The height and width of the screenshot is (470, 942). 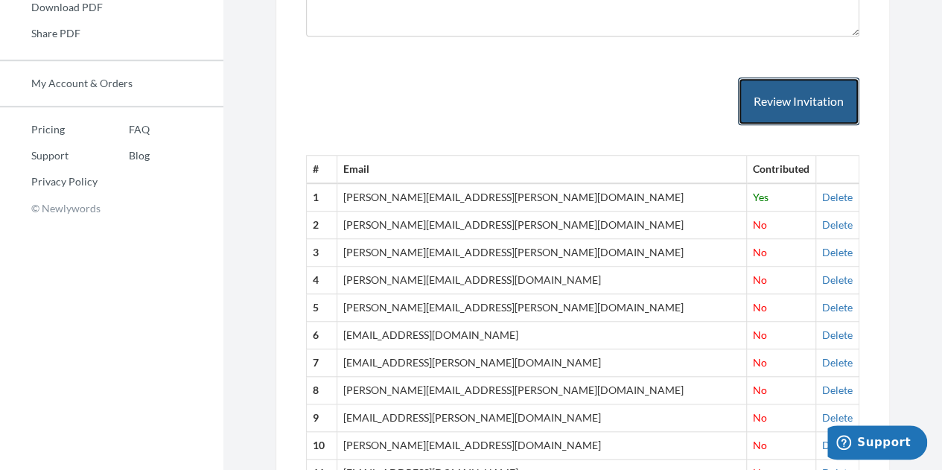 I want to click on th: 3, so click(x=322, y=252).